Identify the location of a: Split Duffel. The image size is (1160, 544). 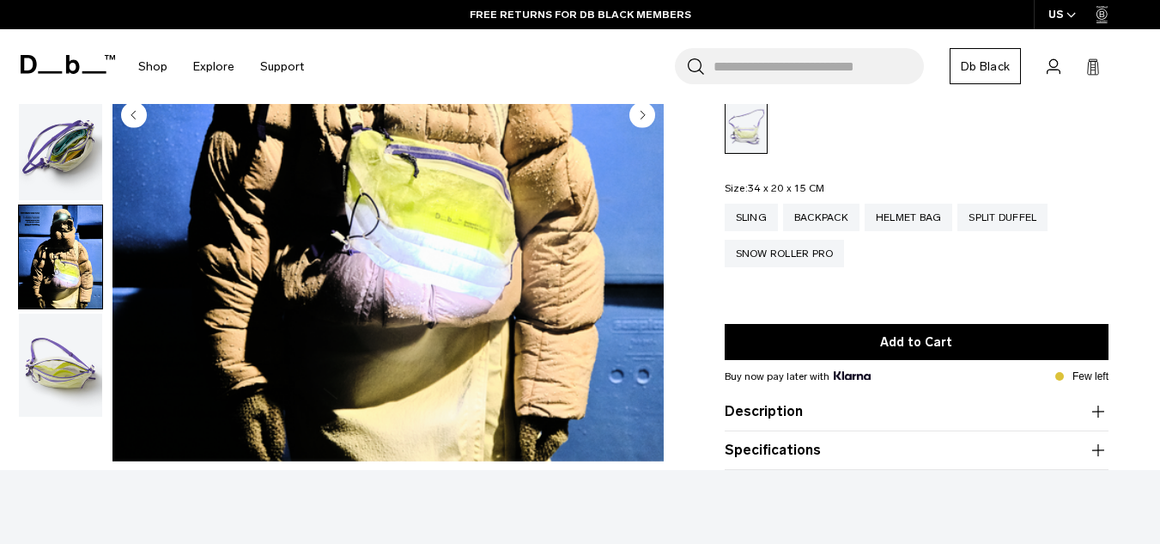
(1002, 217).